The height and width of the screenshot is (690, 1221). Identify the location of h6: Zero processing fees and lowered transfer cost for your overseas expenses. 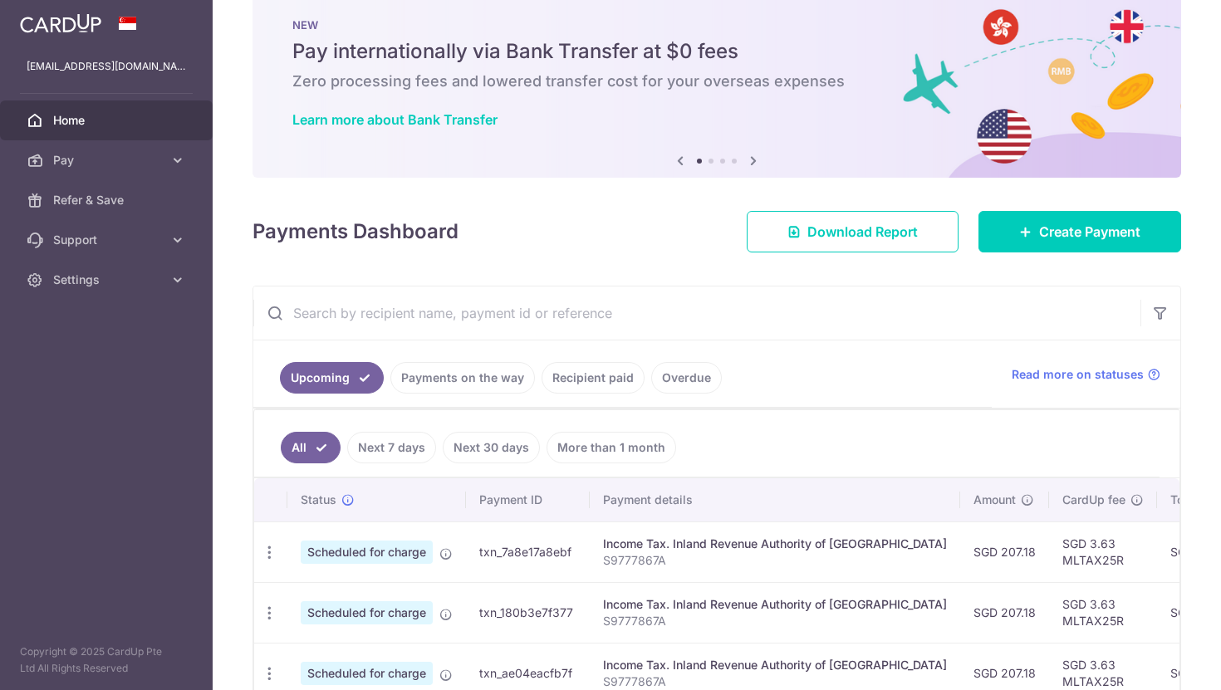
(717, 81).